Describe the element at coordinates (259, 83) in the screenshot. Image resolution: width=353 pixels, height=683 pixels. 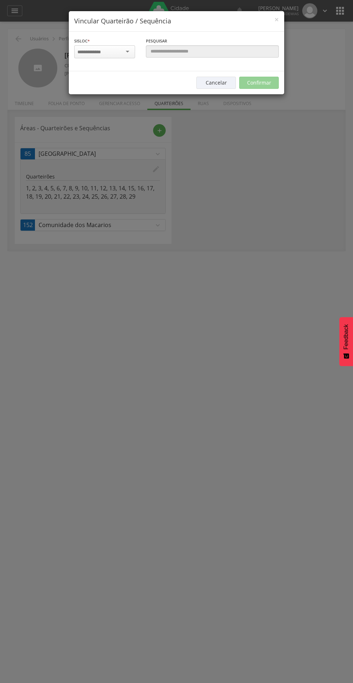
I see `button: Confirmar` at that location.